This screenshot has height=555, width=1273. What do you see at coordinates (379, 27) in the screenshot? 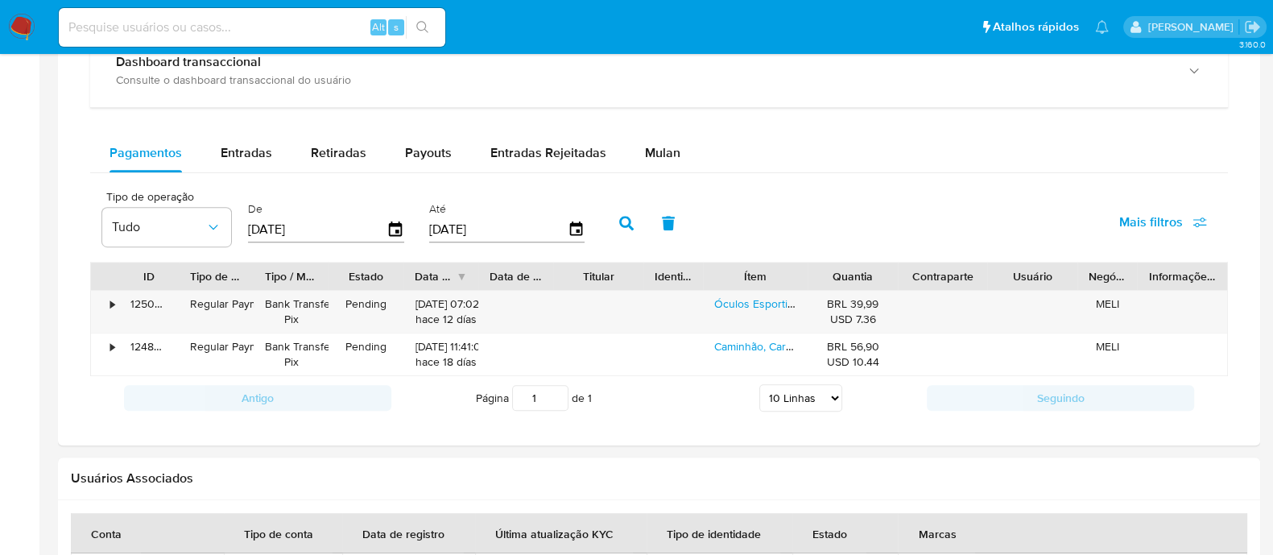
I see `span: Alt` at bounding box center [379, 27].